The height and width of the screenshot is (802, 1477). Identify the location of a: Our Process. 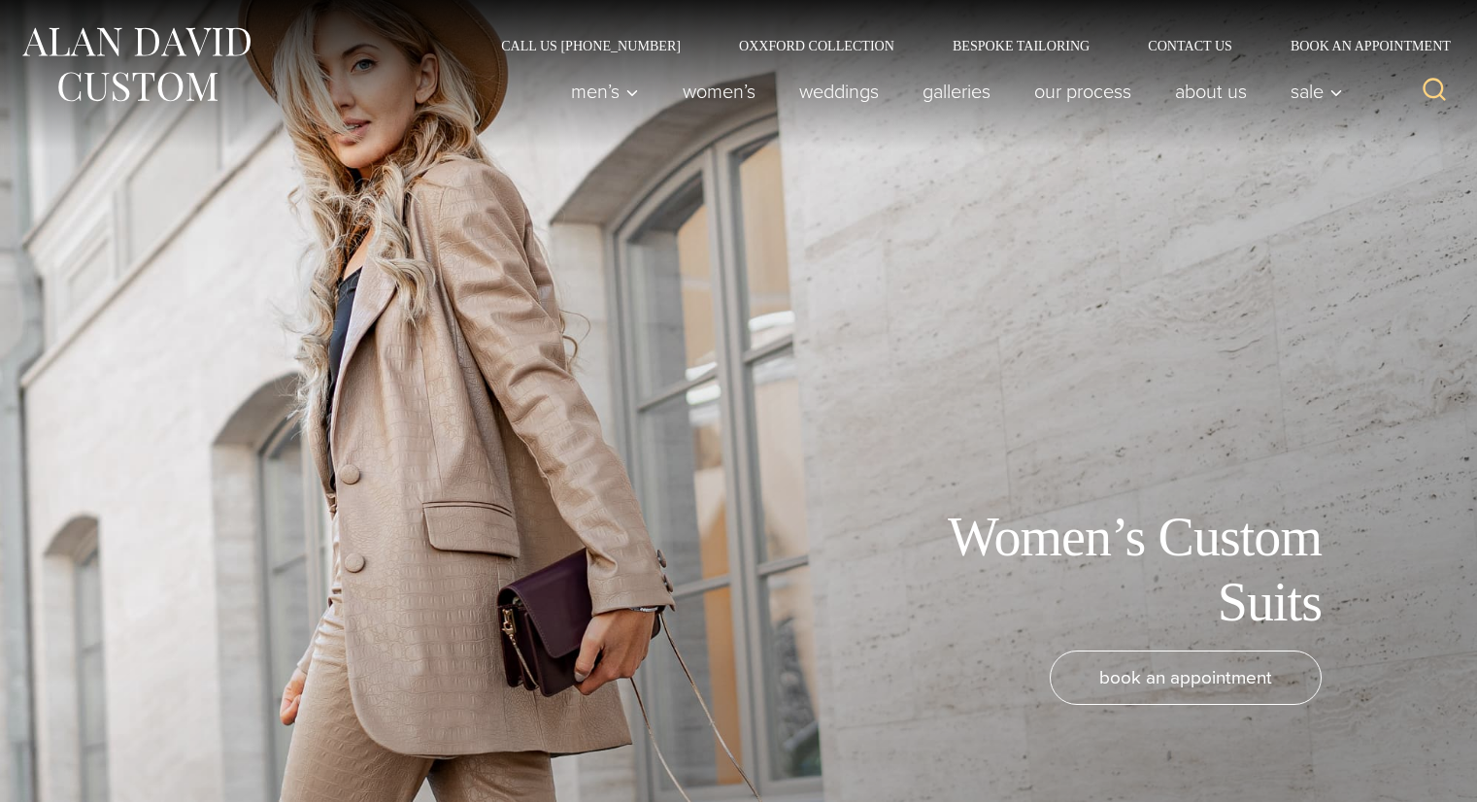
(1082, 91).